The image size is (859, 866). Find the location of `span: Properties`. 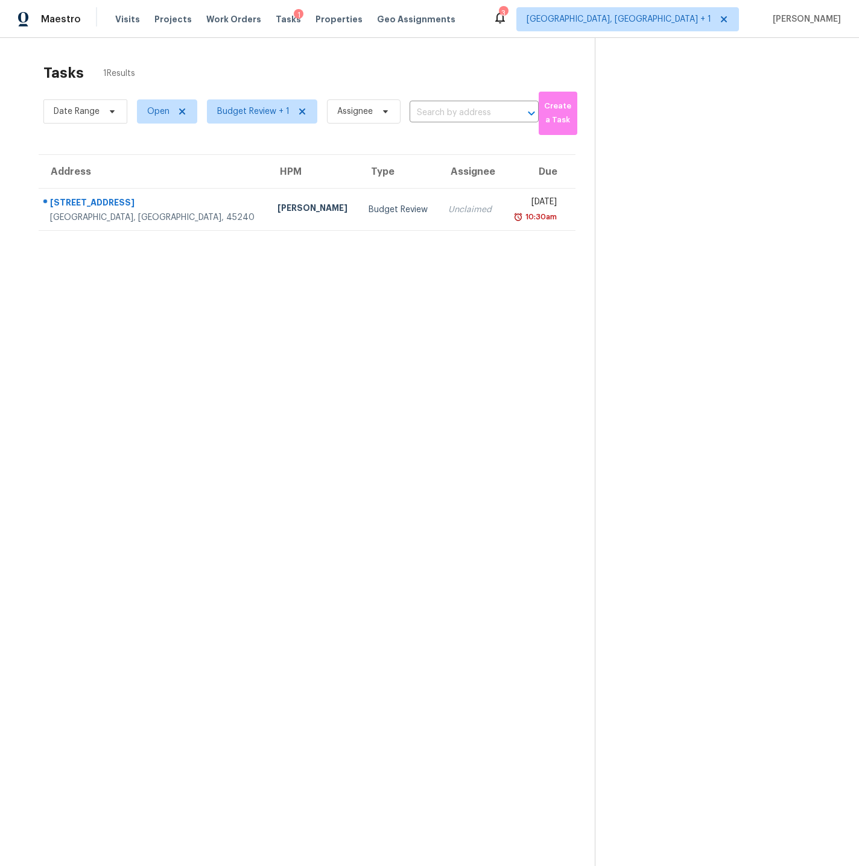

span: Properties is located at coordinates (339, 19).